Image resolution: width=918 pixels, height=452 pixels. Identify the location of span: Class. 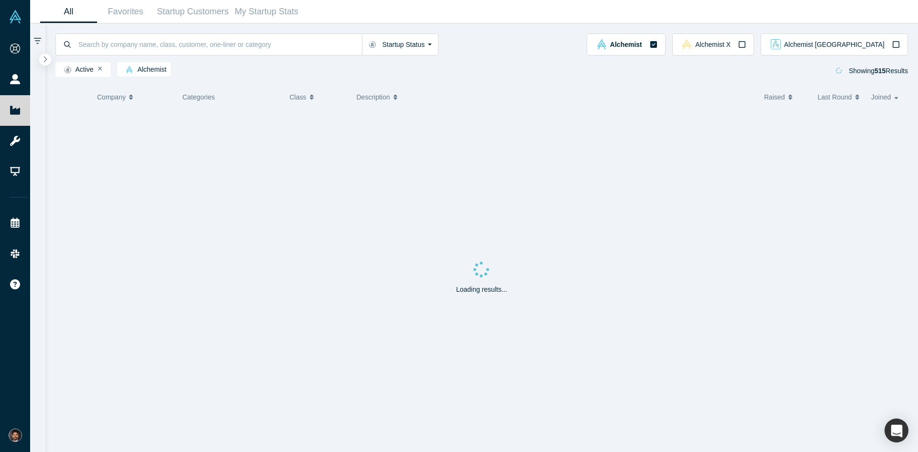
(298, 97).